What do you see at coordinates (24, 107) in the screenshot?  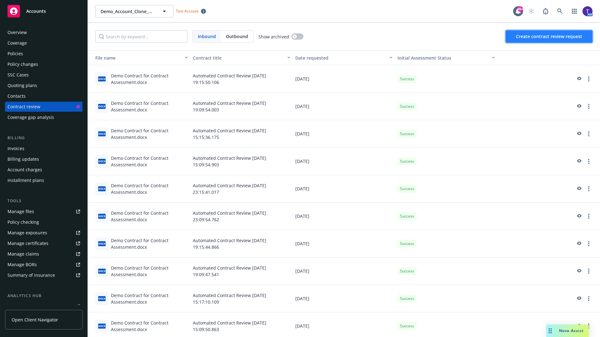 I see `div: Contract review` at bounding box center [24, 107].